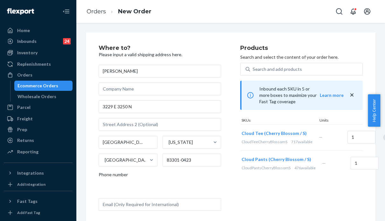  What do you see at coordinates (38, 119) in the screenshot?
I see `a: Freight` at bounding box center [38, 119].